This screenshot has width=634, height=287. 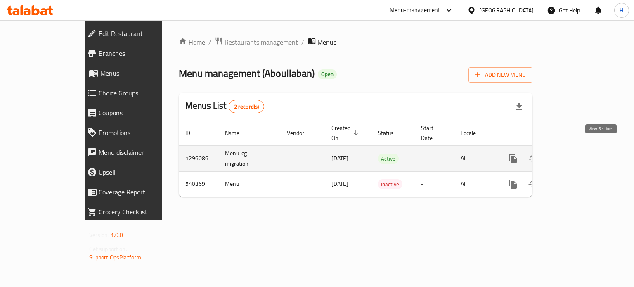 I want to click on span: Add New Menu, so click(x=500, y=75).